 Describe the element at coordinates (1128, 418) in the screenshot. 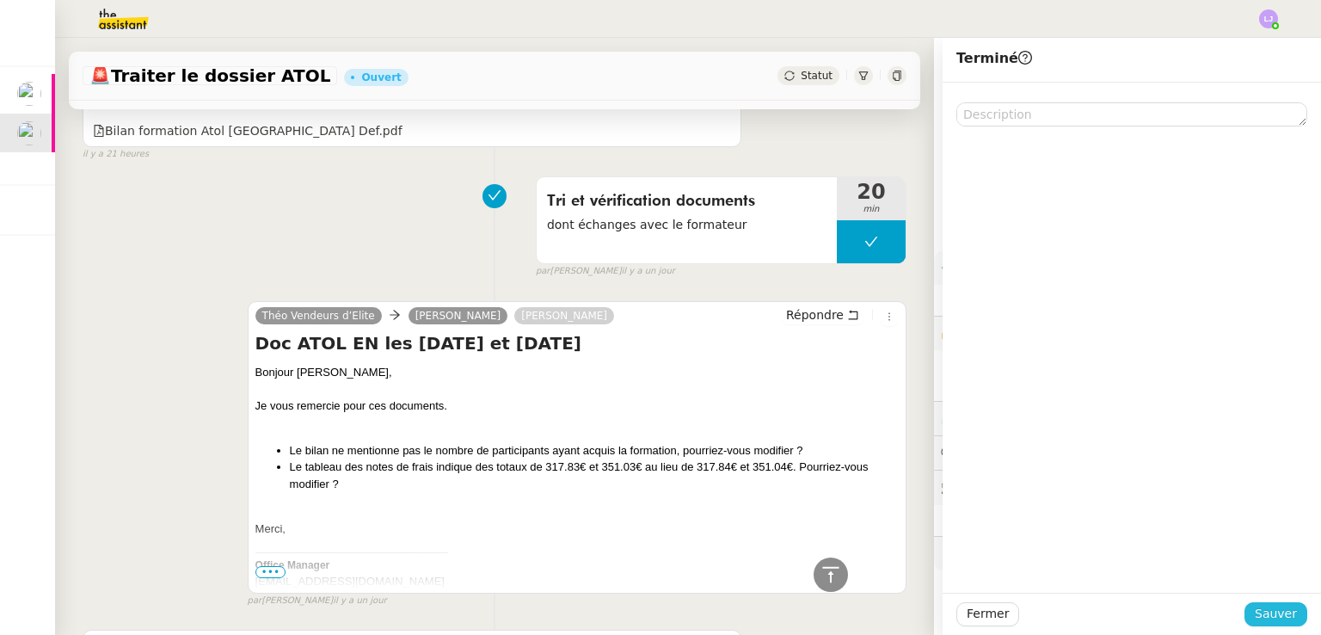

I see `div: ⏲️Tâches 20:04` at that location.